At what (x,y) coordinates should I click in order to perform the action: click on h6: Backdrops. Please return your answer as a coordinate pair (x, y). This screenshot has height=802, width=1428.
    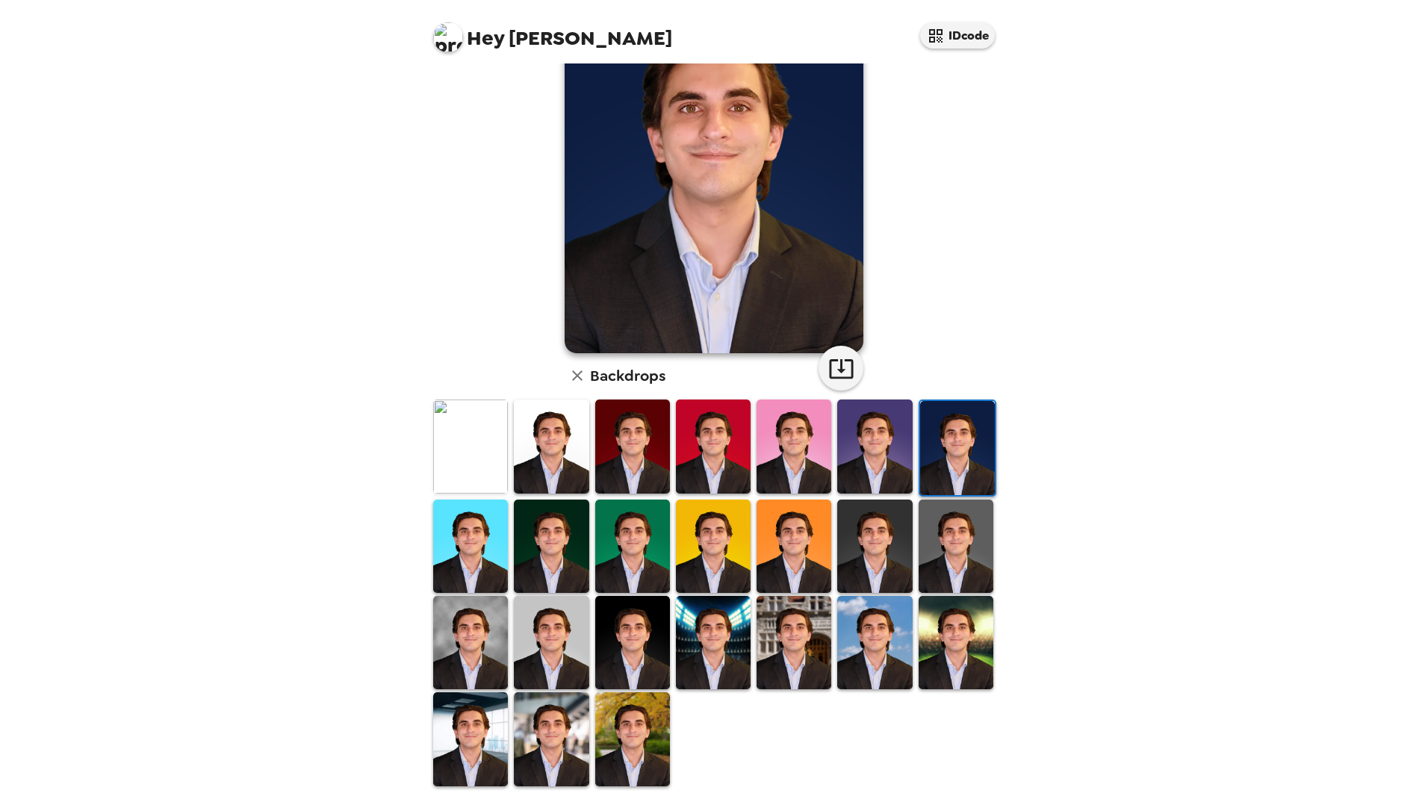
    Looking at the image, I should click on (627, 376).